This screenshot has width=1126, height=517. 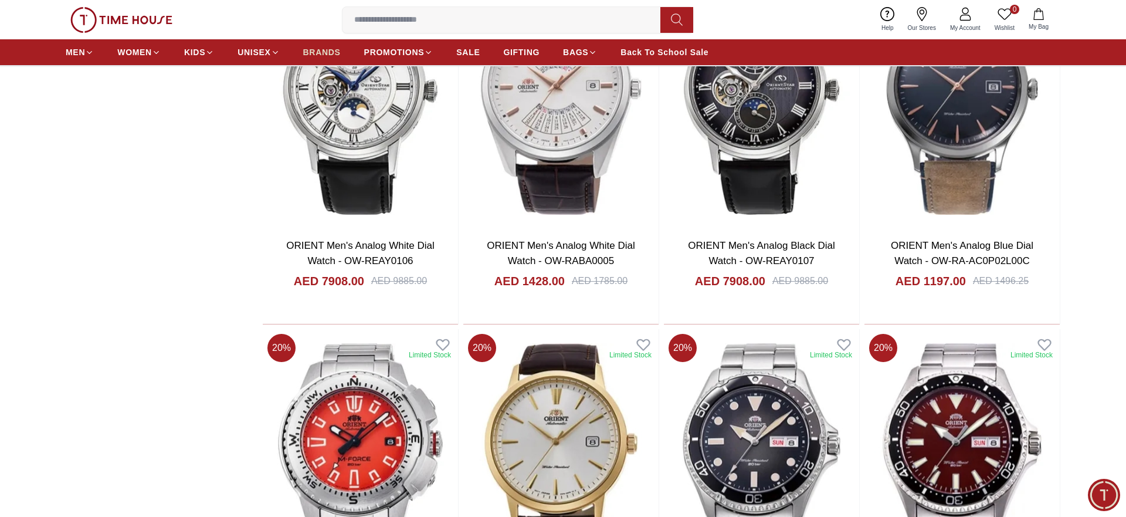 What do you see at coordinates (195, 52) in the screenshot?
I see `span: KIDS` at bounding box center [195, 52].